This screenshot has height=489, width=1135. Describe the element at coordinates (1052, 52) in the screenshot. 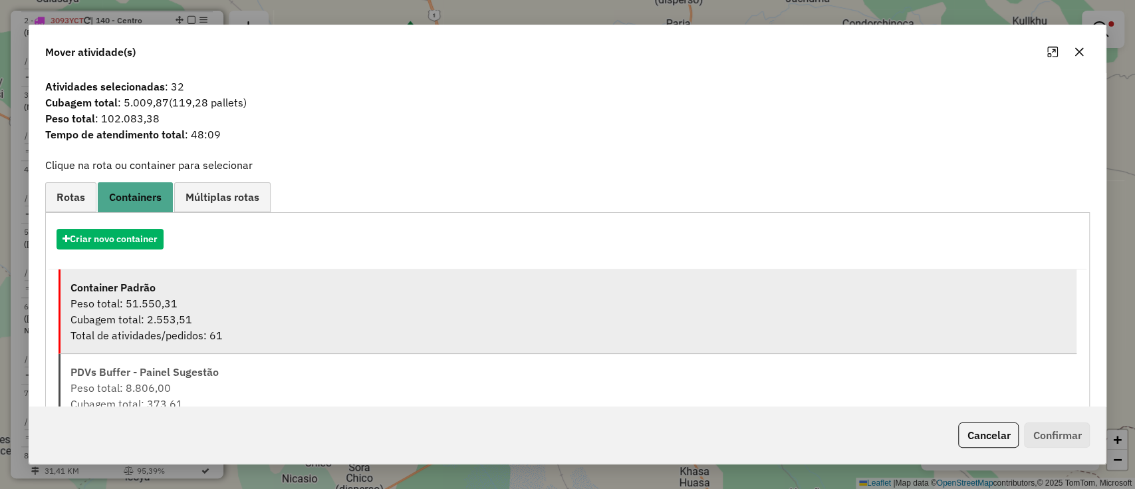

I see `button: Maximize` at that location.